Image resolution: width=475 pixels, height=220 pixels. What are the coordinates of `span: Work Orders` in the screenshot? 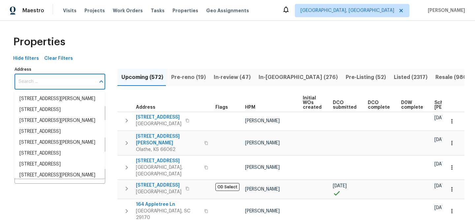 It's located at (128, 11).